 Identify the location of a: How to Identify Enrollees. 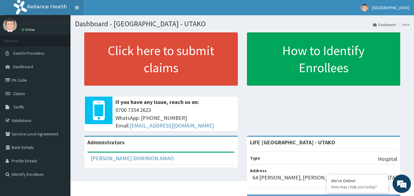
(323, 59).